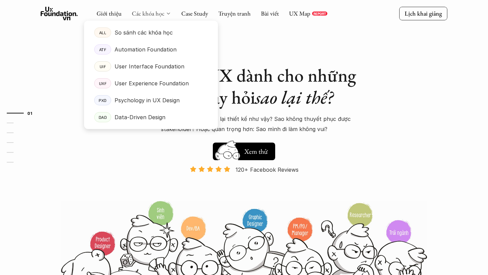  What do you see at coordinates (244, 150) in the screenshot?
I see `a: Xem thử` at bounding box center [244, 150].